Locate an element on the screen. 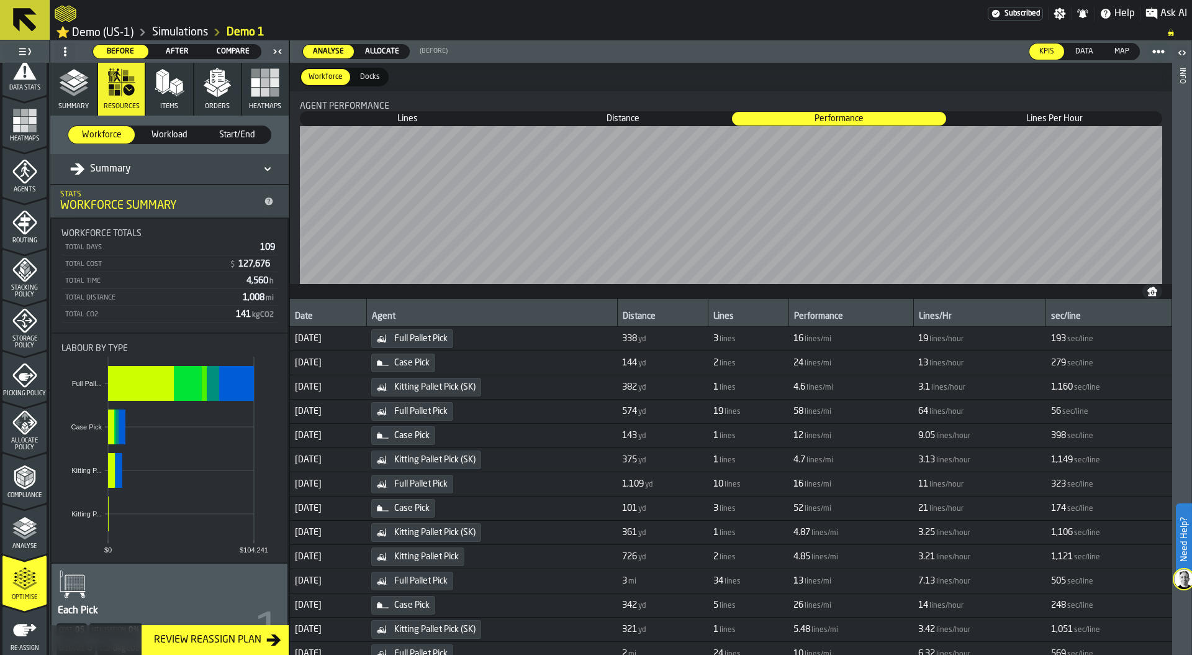  span: Analyse is located at coordinates (329, 52).